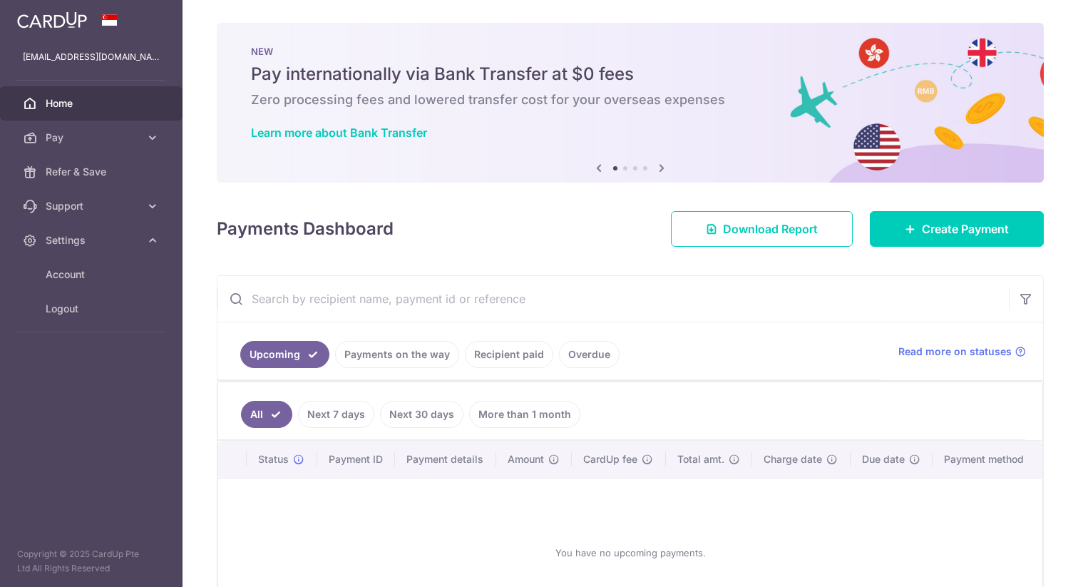 This screenshot has width=1078, height=587. I want to click on h5: Pay internationally via Bank Transfer at $0 fees, so click(630, 74).